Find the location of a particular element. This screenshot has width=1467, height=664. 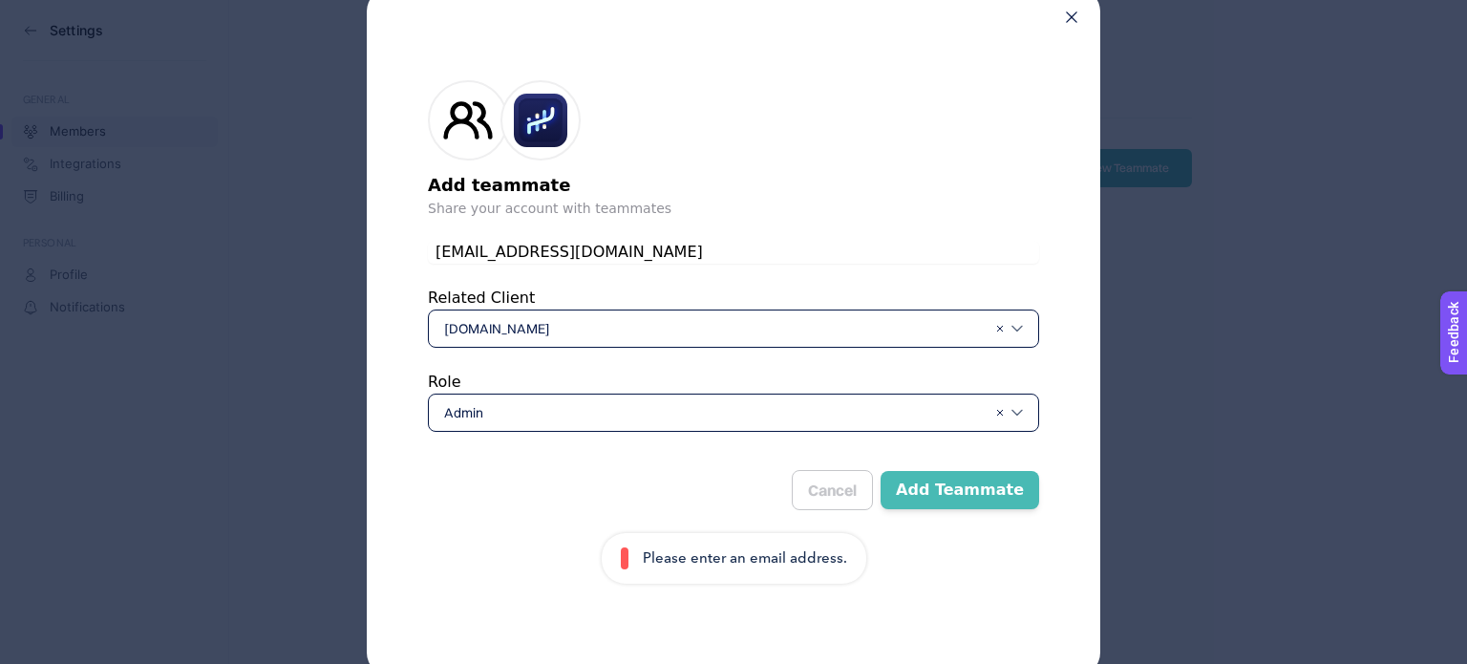

span: Feedback is located at coordinates (42, 13).